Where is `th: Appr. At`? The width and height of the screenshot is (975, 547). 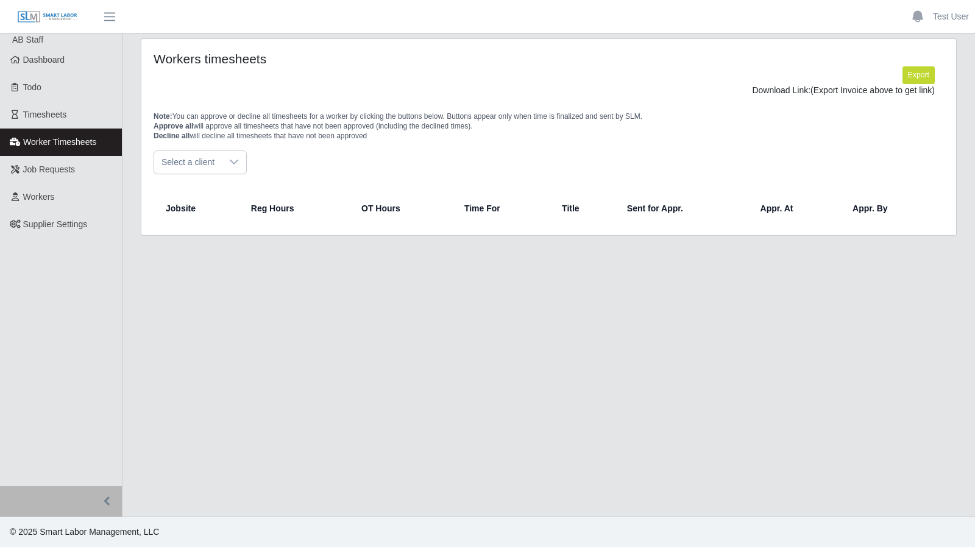 th: Appr. At is located at coordinates (796, 208).